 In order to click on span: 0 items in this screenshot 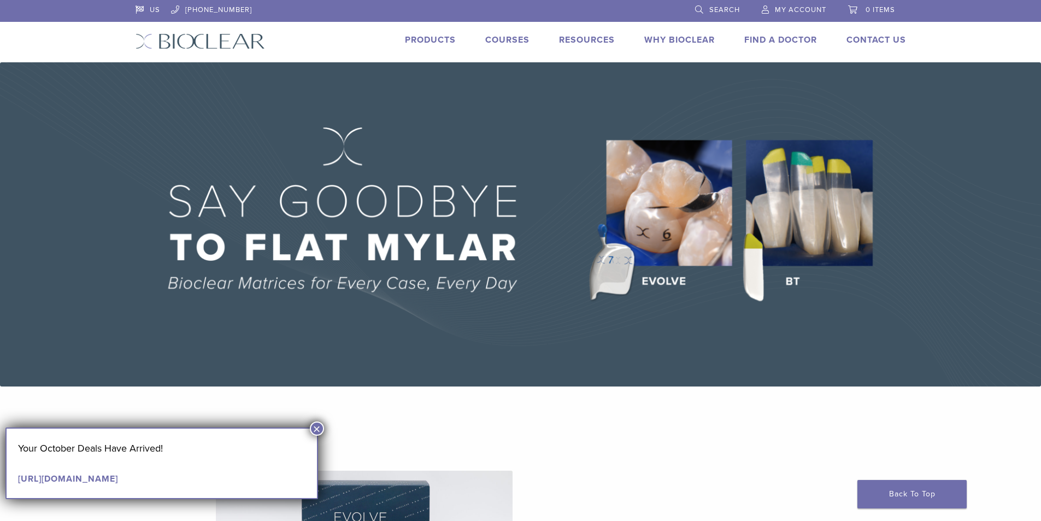, I will do `click(880, 10)`.